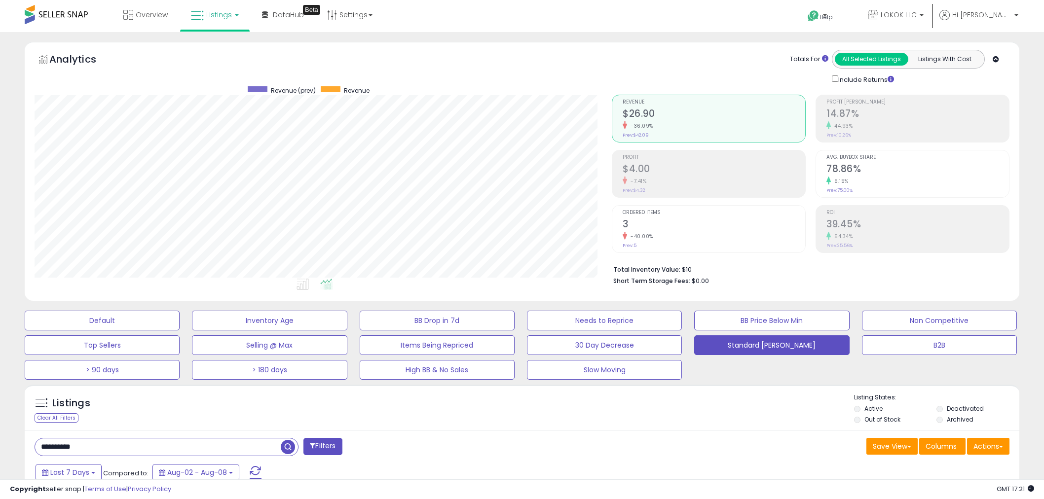  Describe the element at coordinates (82, 60) in the screenshot. I see `h5: Analytics` at that location.